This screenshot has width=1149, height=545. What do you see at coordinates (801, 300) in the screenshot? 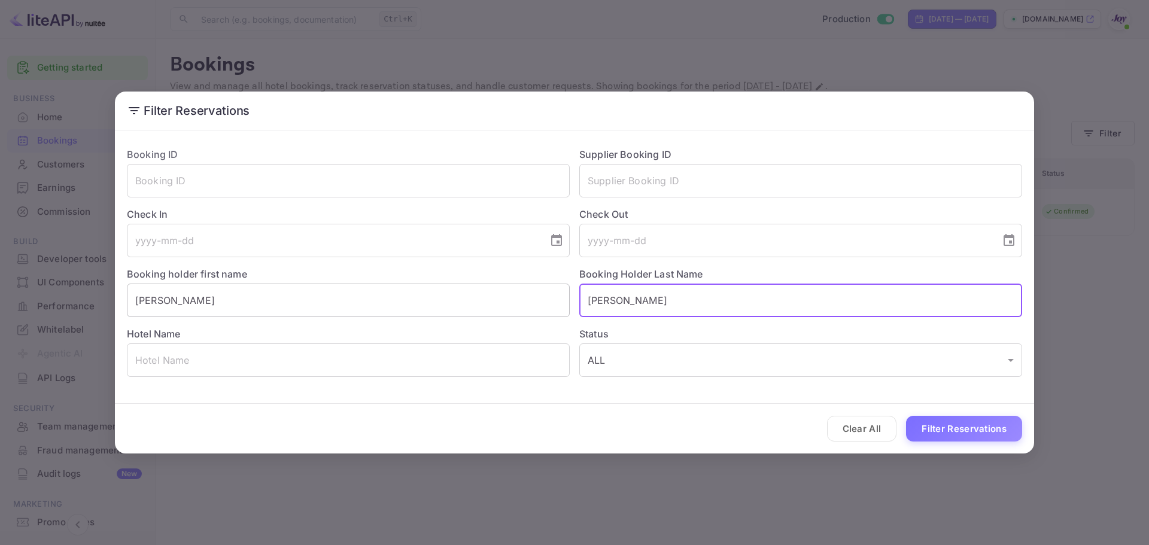
I see `input: Holder Last Name` at bounding box center [801, 300].